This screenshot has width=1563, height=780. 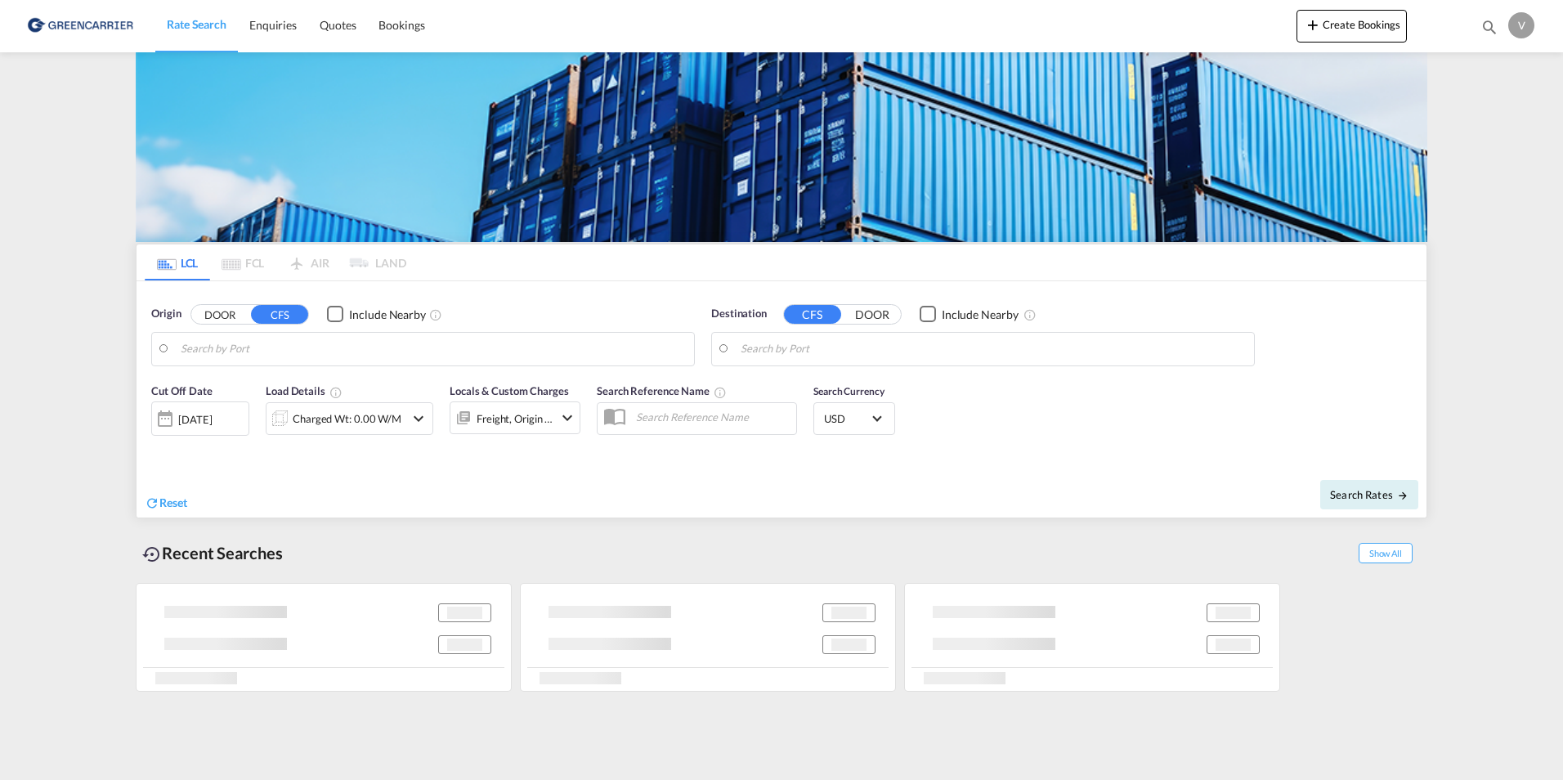 I want to click on md-datepicker: Select, so click(x=157, y=445).